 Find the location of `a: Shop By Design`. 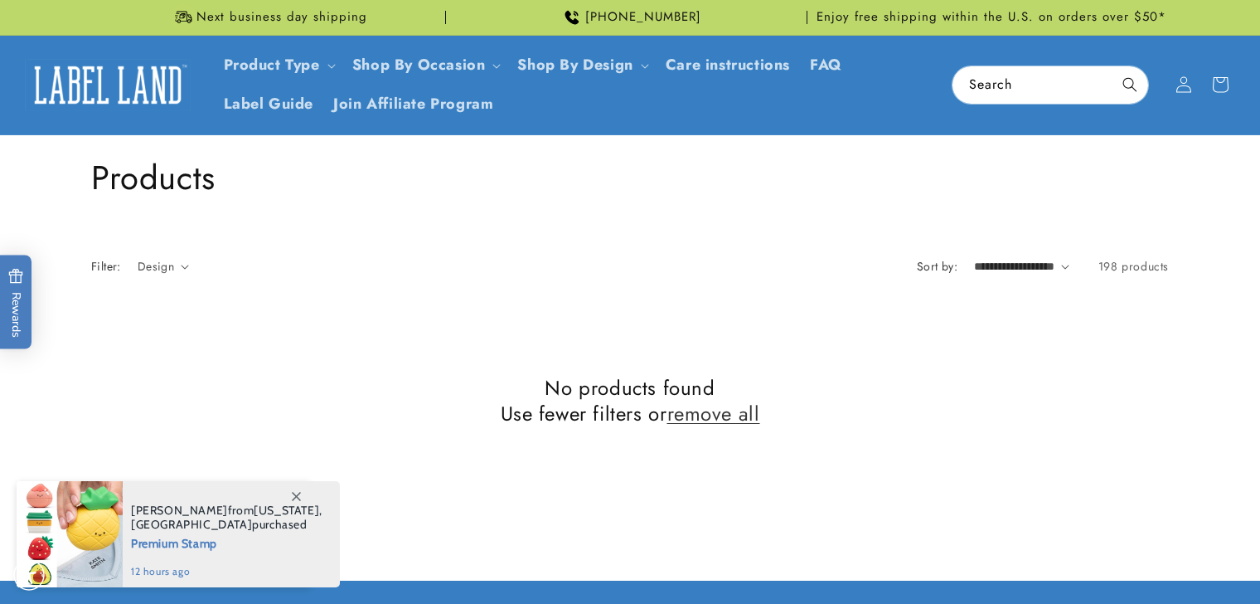

a: Shop By Design is located at coordinates (575, 65).